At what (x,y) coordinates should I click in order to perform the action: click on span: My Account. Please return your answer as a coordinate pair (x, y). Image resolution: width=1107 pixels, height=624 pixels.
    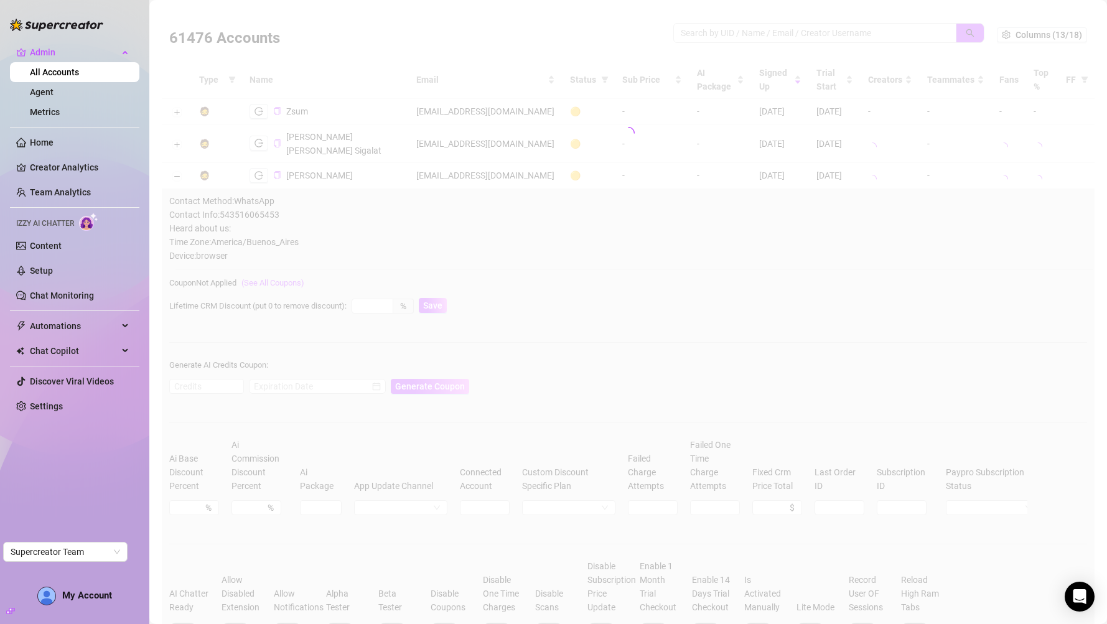
    Looking at the image, I should click on (87, 596).